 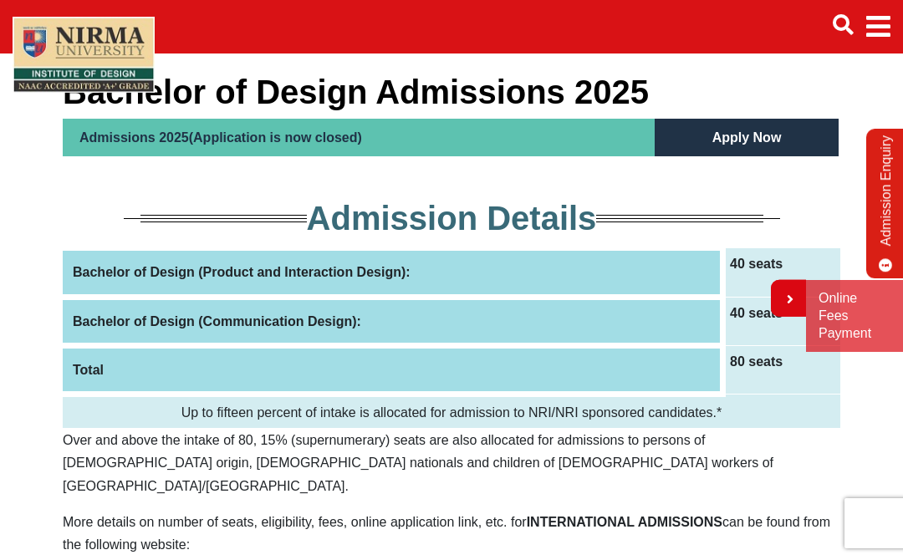 I want to click on p: Over and above the intake of 80, 15% (supernumerary) seats are also allocated for admissions to p..., so click(x=452, y=463).